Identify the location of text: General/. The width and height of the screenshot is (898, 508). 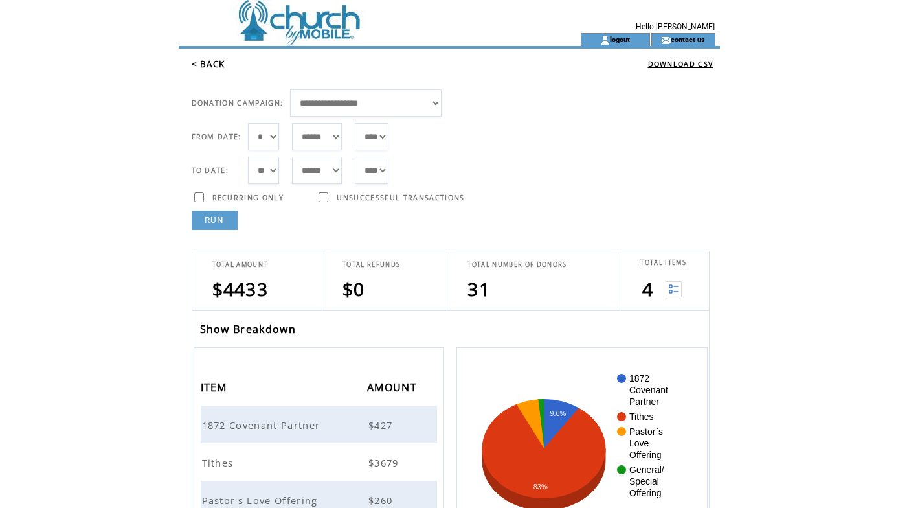
(647, 470).